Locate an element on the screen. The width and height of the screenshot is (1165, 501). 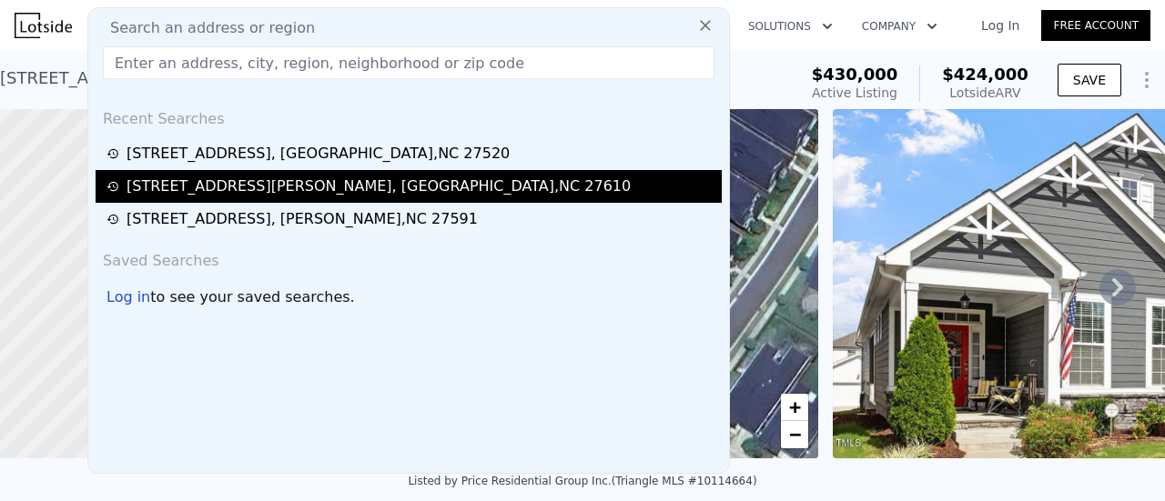
div: Saved Searches is located at coordinates (409, 257).